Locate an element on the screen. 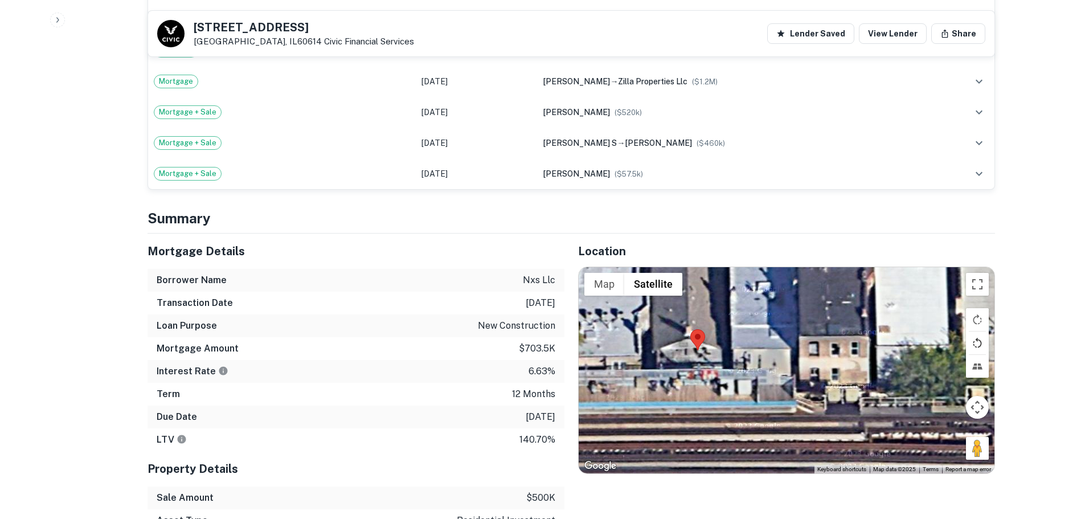 This screenshot has height=519, width=1085. span: ($ 520k ) is located at coordinates (628, 112).